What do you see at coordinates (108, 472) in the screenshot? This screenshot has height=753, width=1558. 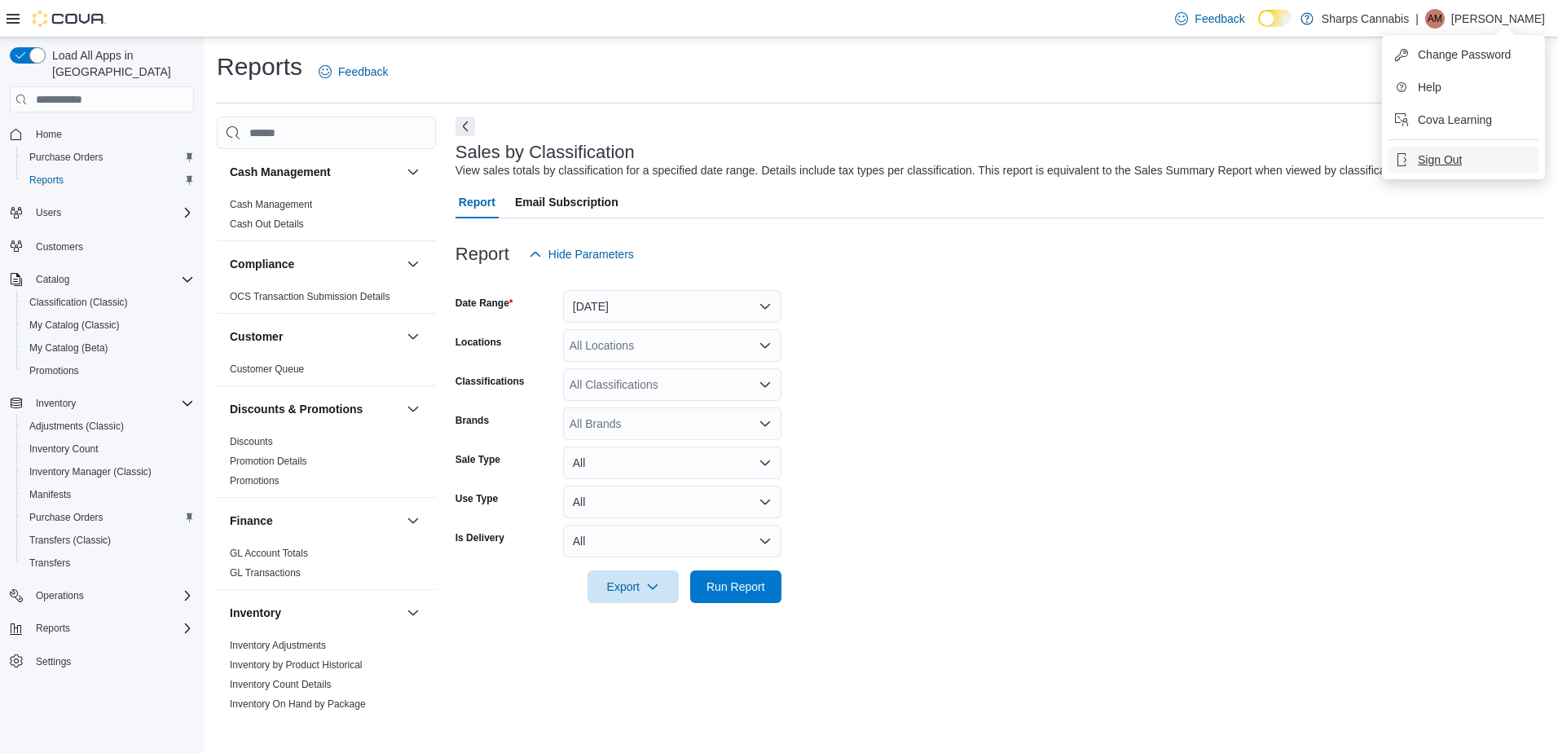 I see `button: Inventory Manager (Classic)` at bounding box center [108, 472].